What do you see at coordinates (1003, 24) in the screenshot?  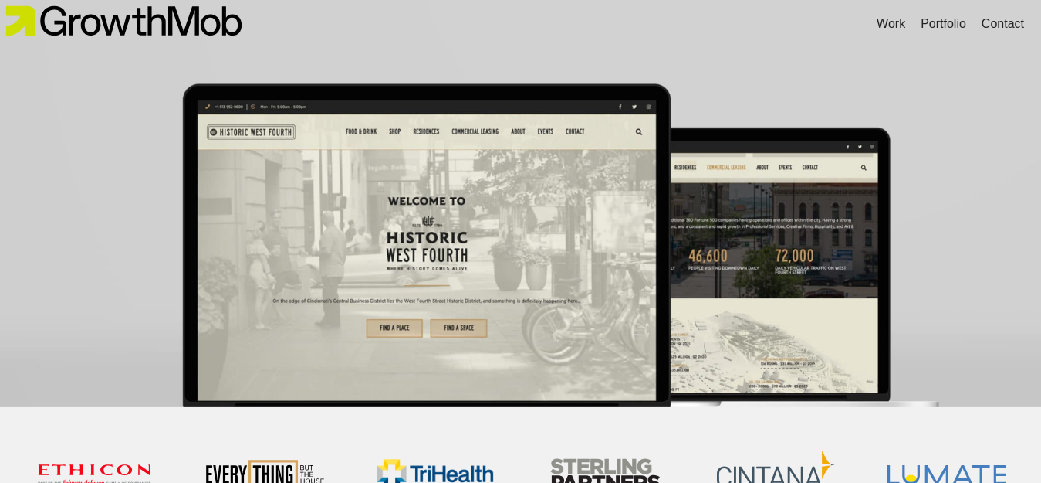 I see `a: Contact` at bounding box center [1003, 24].